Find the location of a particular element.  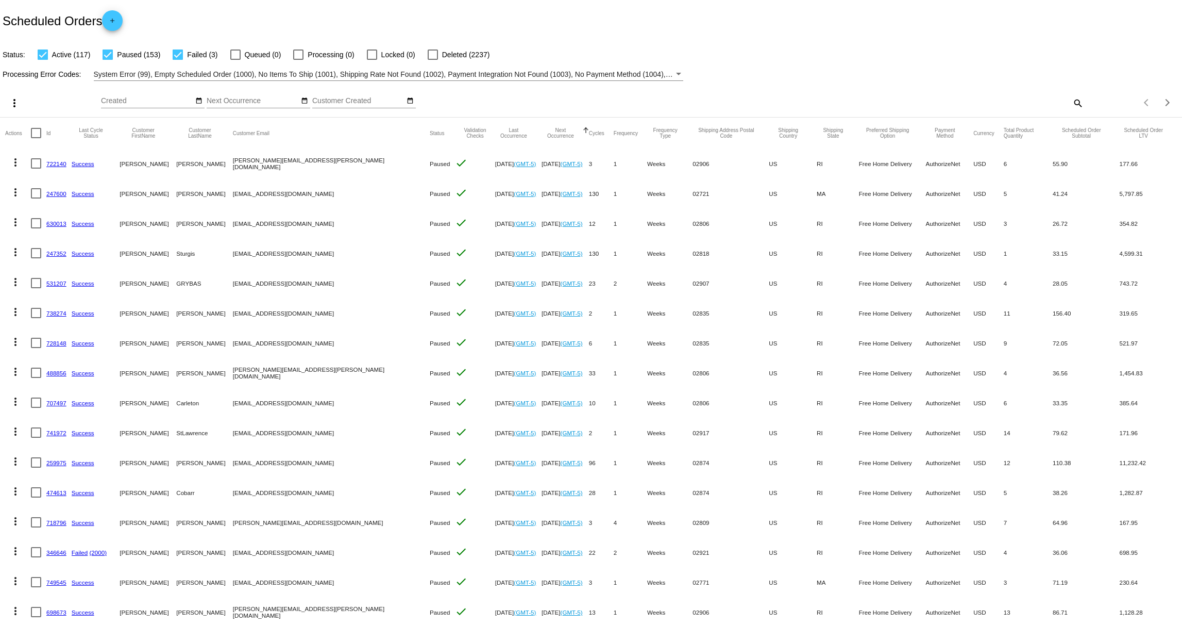

a: 728148 is located at coordinates (56, 343).